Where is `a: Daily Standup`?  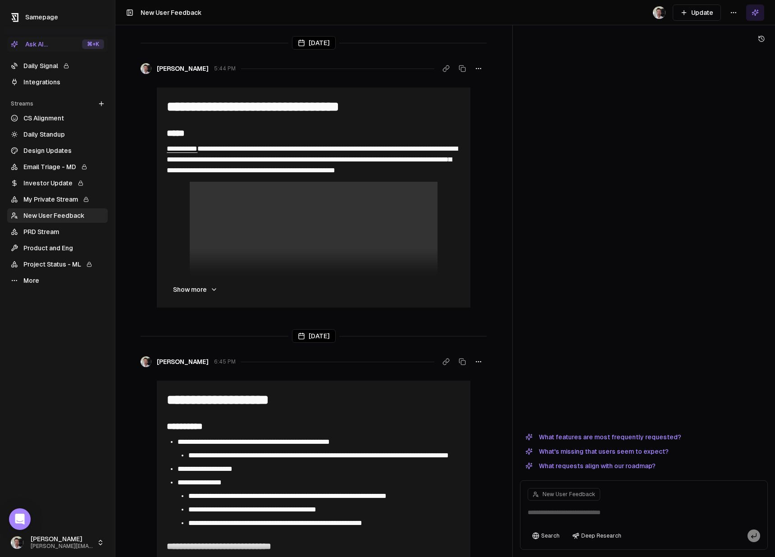 a: Daily Standup is located at coordinates (57, 134).